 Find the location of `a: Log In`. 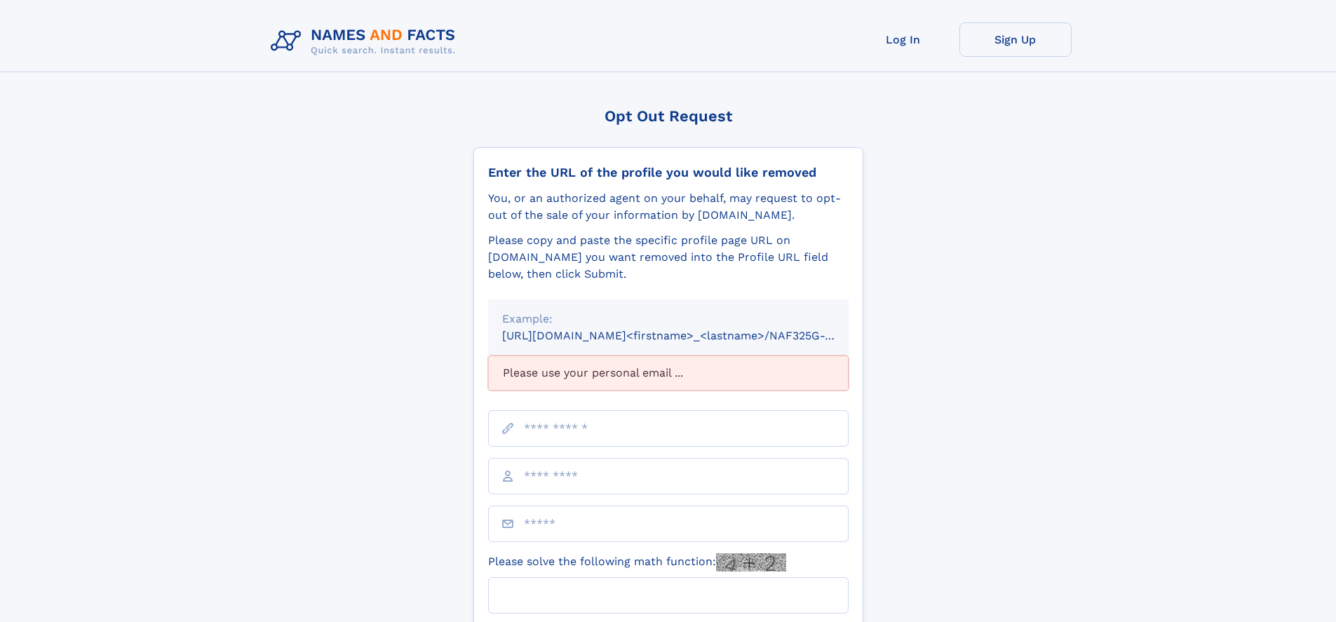

a: Log In is located at coordinates (903, 39).